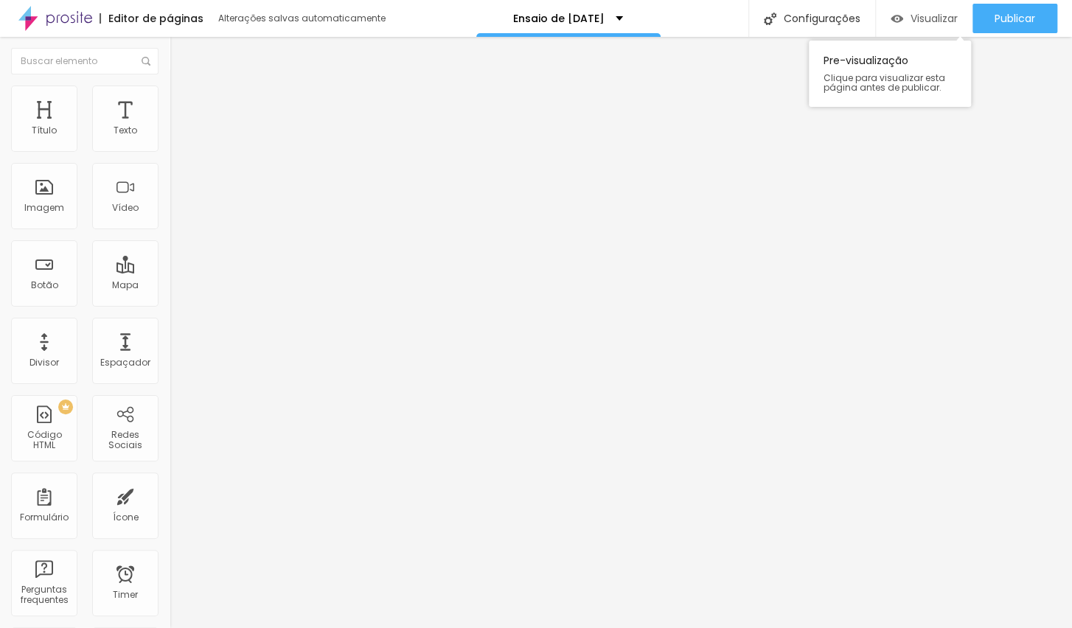 Image resolution: width=1072 pixels, height=628 pixels. What do you see at coordinates (125, 208) in the screenshot?
I see `div: Vídeo` at bounding box center [125, 208].